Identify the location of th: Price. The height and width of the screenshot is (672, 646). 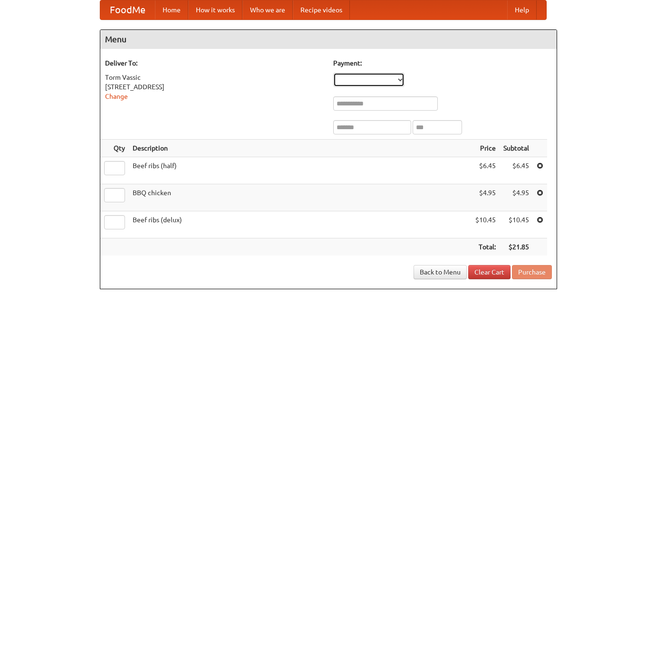
(485, 148).